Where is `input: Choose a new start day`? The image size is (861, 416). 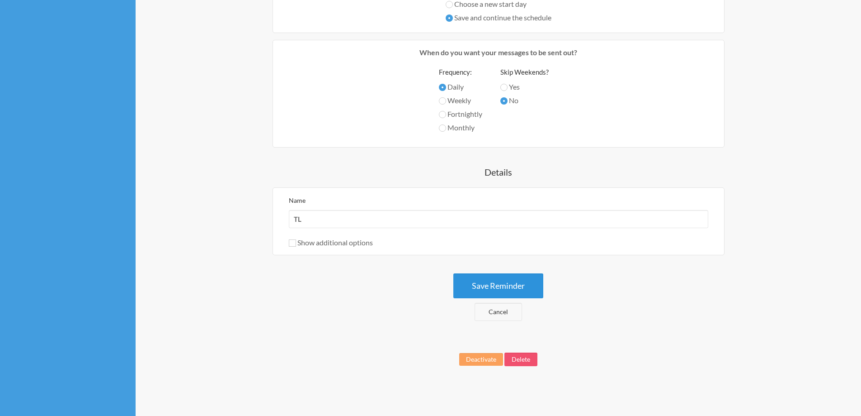 input: Choose a new start day is located at coordinates (449, 5).